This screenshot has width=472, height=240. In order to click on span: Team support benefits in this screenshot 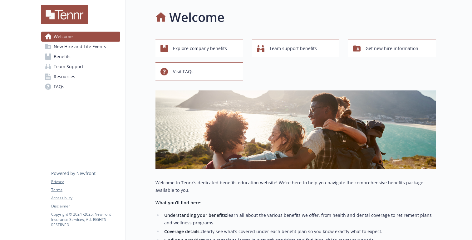, I will do `click(293, 48)`.